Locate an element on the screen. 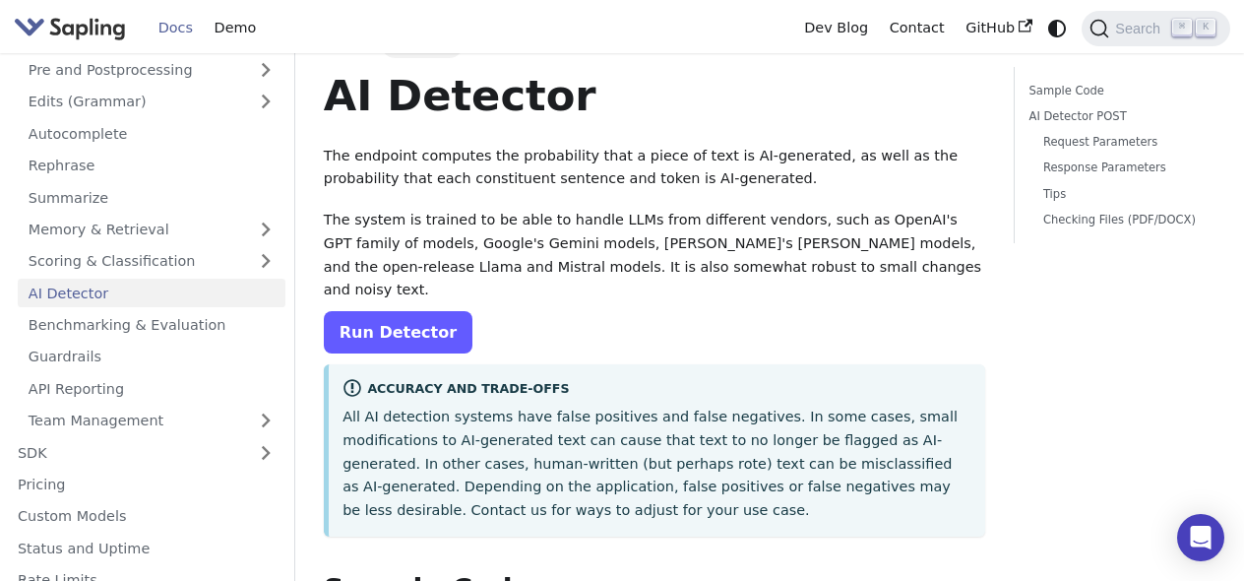 This screenshot has width=1244, height=581. a: Custom Models is located at coordinates (146, 516).